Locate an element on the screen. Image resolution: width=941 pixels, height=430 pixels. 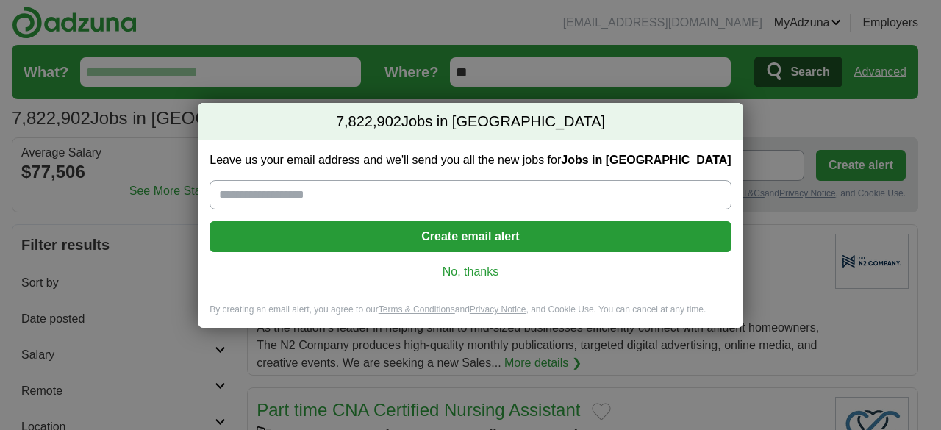
span: 7,822,902 is located at coordinates (368, 122).